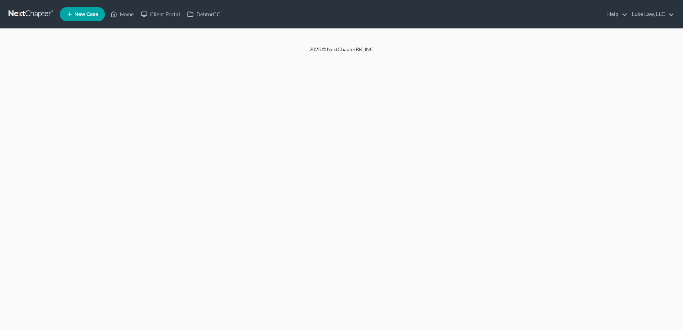  What do you see at coordinates (160, 14) in the screenshot?
I see `a: Client Portal` at bounding box center [160, 14].